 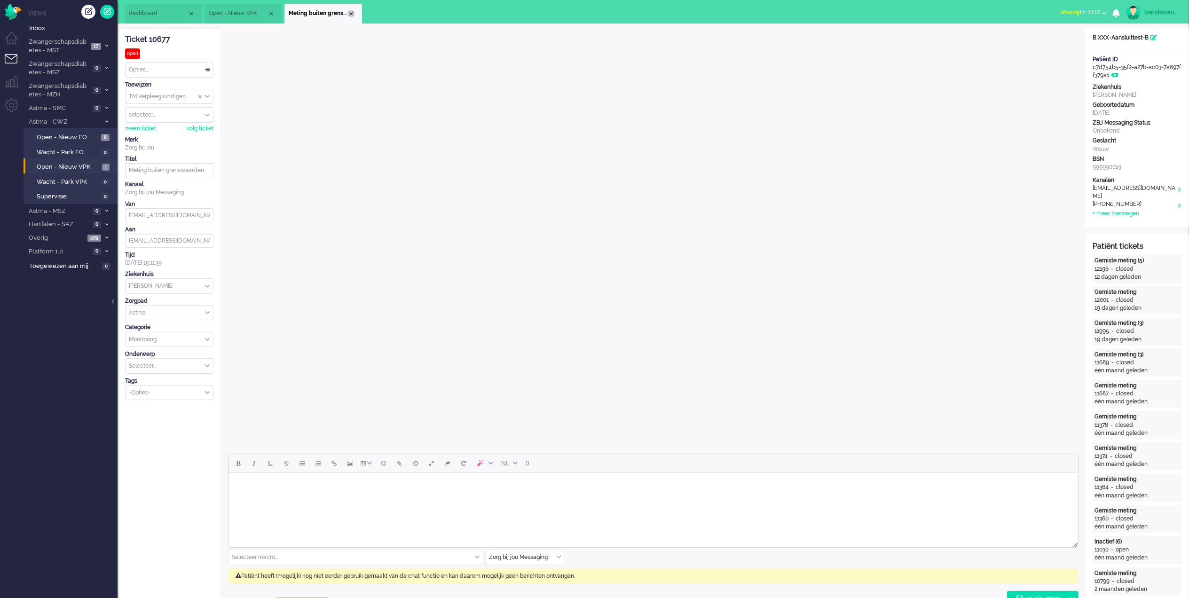 What do you see at coordinates (1137, 354) in the screenshot?
I see `div: Gemiste meting (3)` at bounding box center [1137, 354].